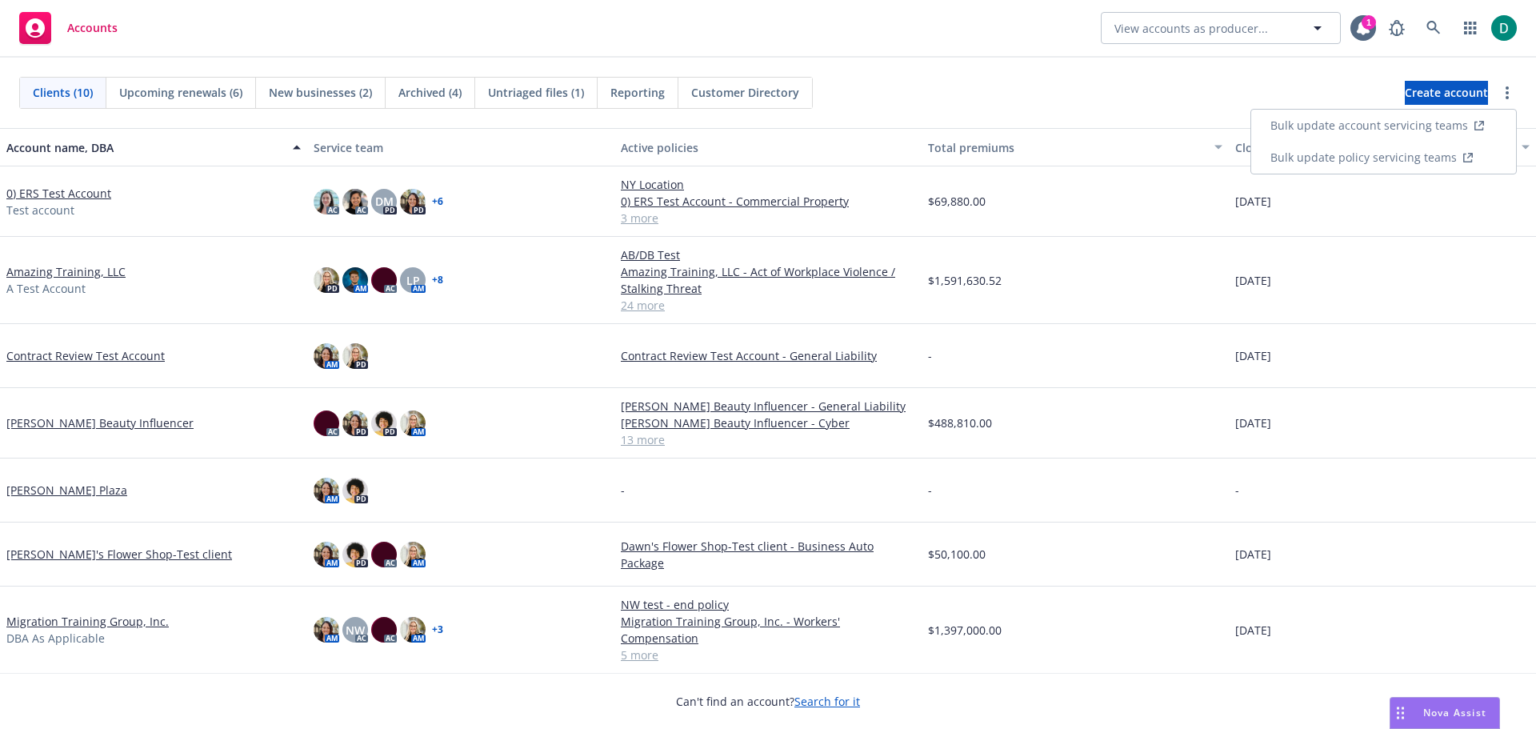 This screenshot has width=1536, height=729. What do you see at coordinates (438, 630) in the screenshot?
I see `a: + 3` at bounding box center [438, 630].